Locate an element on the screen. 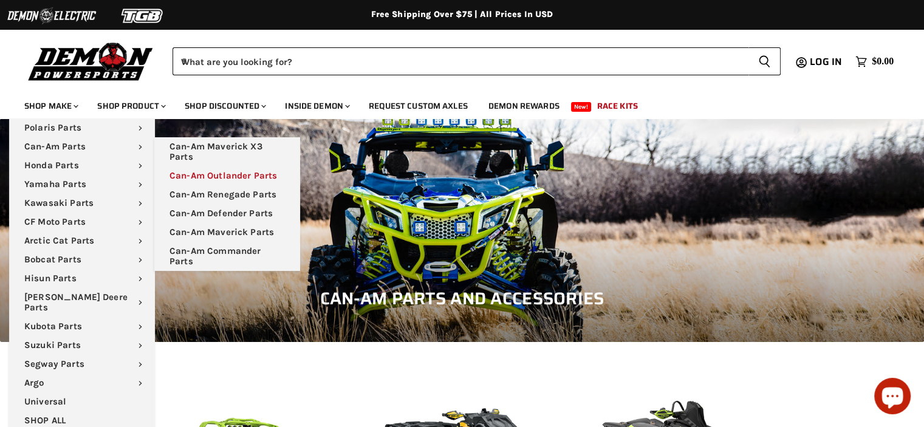  a: Argo is located at coordinates (82, 383).